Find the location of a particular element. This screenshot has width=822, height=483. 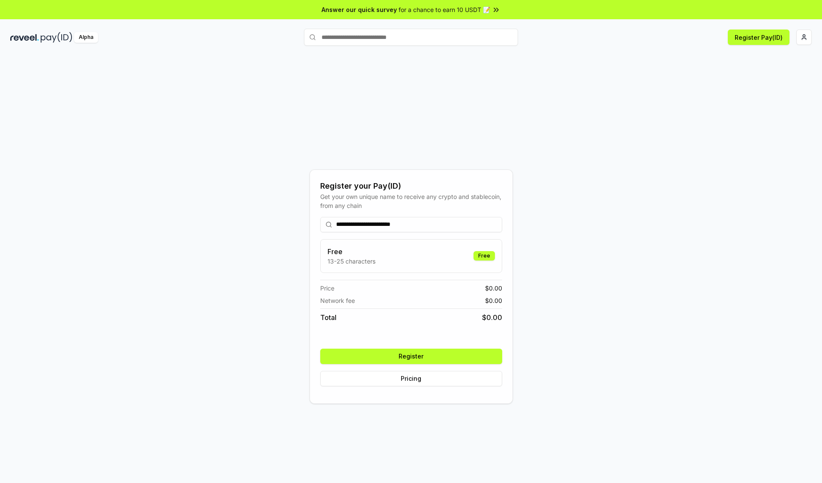

span: Network fee is located at coordinates (337, 301).